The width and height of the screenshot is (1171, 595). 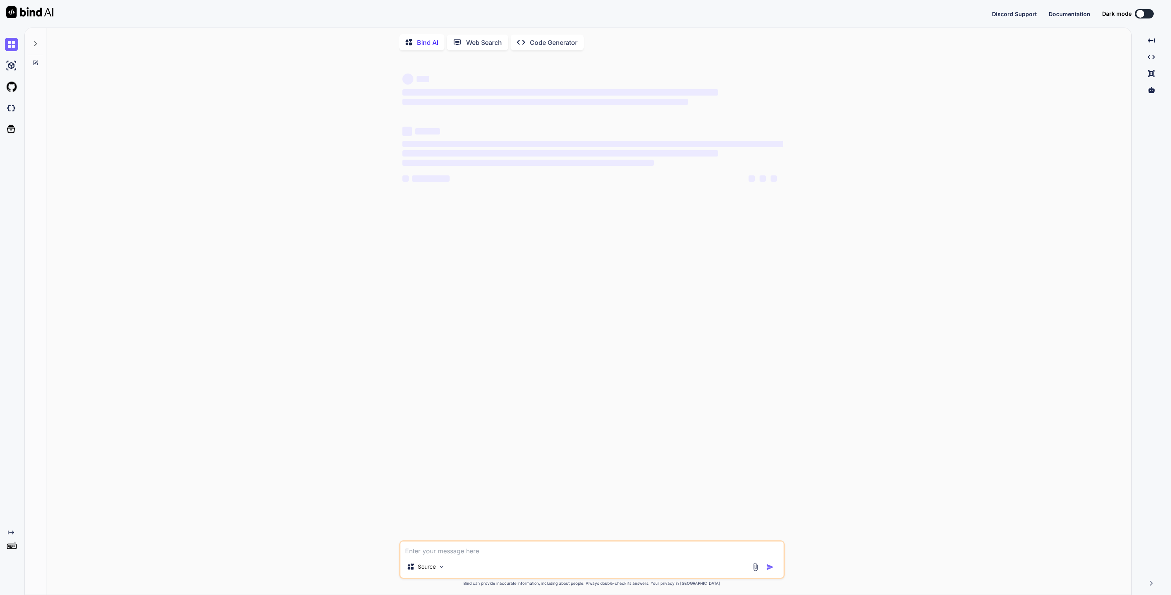 I want to click on p: Source, so click(x=427, y=567).